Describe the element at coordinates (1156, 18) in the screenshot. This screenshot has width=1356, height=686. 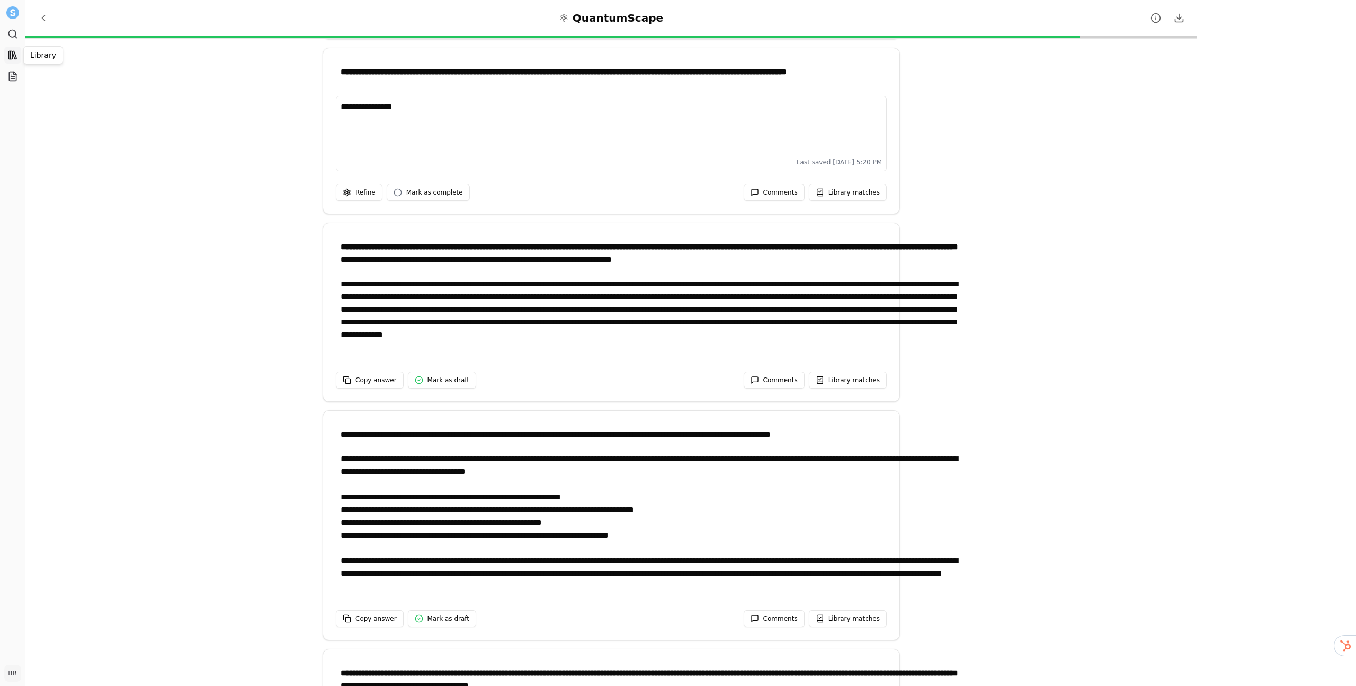
I see `button: Project details` at that location.